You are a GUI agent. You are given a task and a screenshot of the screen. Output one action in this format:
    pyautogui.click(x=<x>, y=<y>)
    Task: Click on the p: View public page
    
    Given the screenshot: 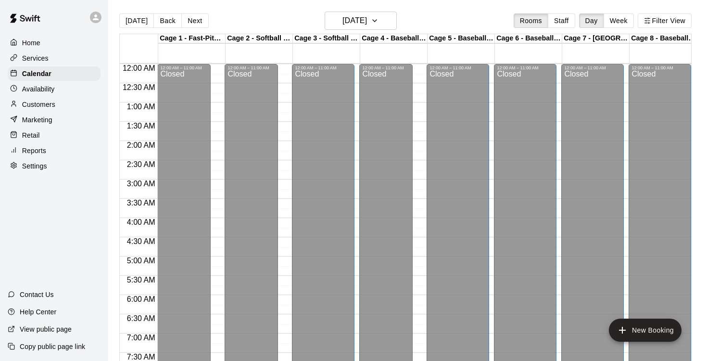 What is the action you would take?
    pyautogui.click(x=46, y=329)
    